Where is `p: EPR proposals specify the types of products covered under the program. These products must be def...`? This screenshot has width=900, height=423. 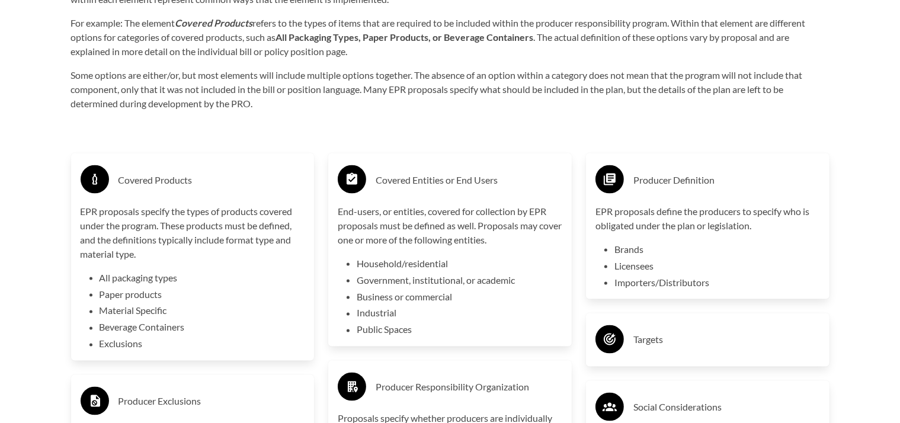
p: EPR proposals specify the types of products covered under the program. These products must be def... is located at coordinates (193, 232).